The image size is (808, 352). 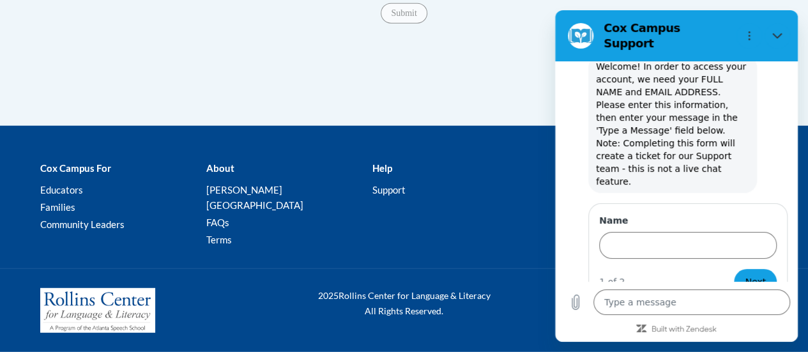 What do you see at coordinates (222, 26) in the screenshot?
I see `button: Close` at bounding box center [222, 26].